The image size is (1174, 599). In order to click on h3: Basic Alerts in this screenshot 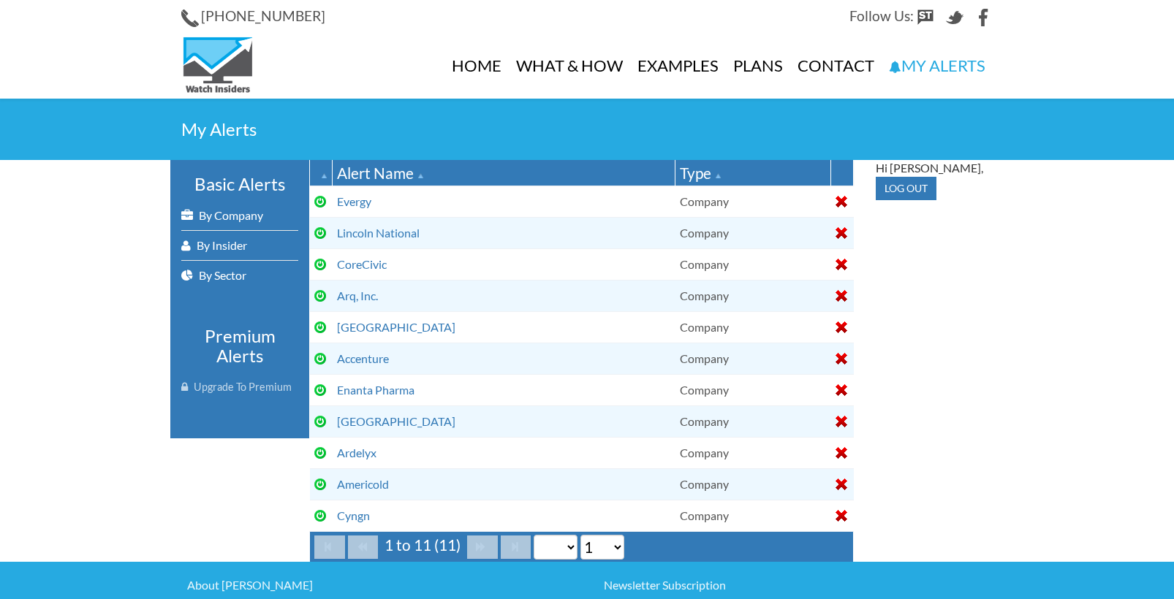, I will do `click(240, 184)`.